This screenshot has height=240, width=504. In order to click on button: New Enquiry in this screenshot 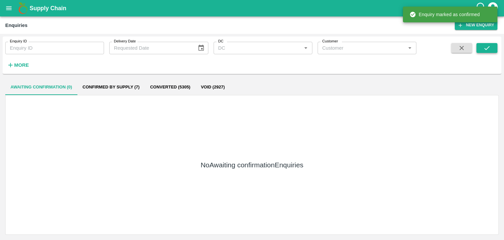, I will do `click(477, 25)`.